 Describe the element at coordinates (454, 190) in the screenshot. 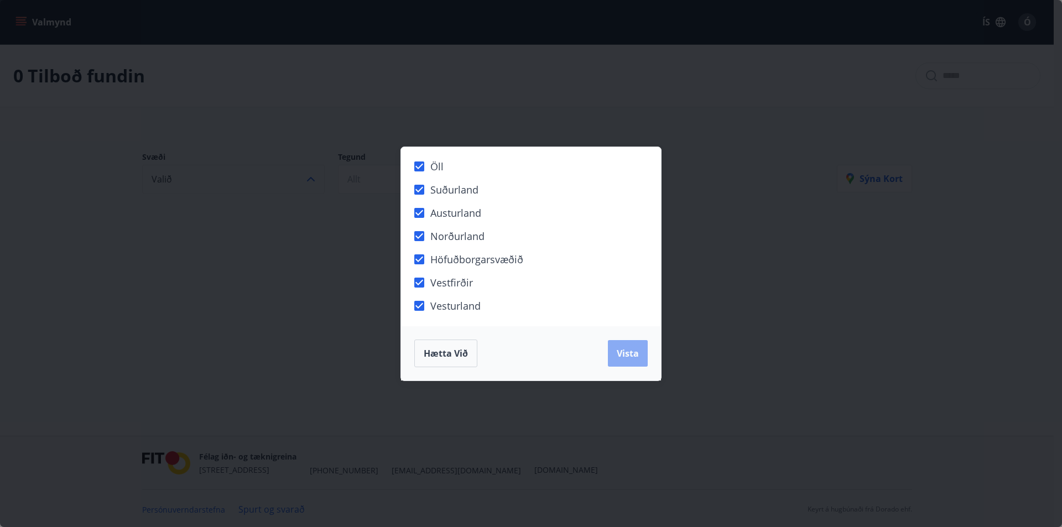

I see `span: Suðurland` at that location.